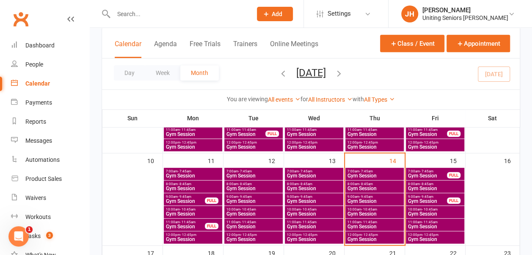  What do you see at coordinates (155, 160) in the screenshot?
I see `div: 10` at bounding box center [155, 160].